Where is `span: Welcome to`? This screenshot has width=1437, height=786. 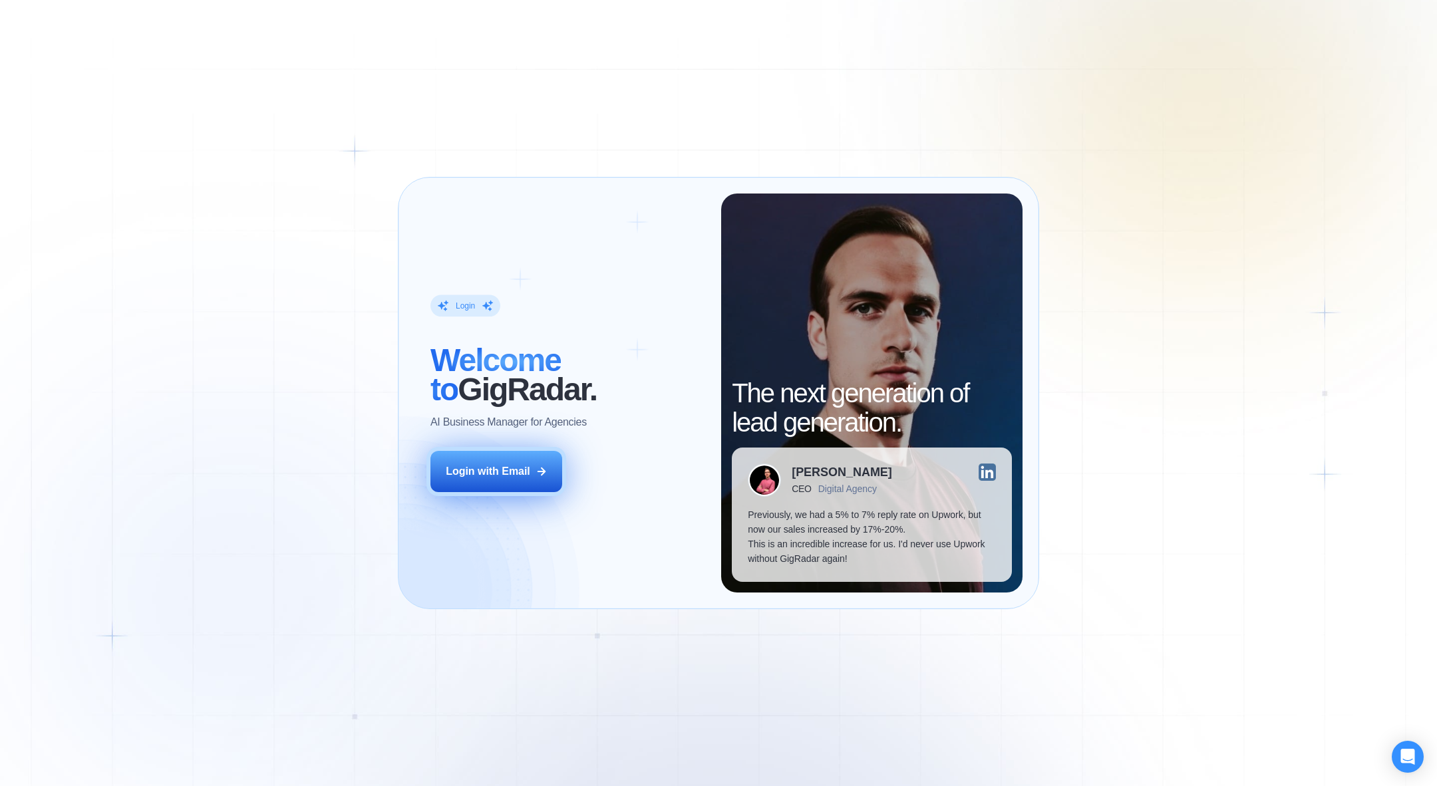 span: Welcome to is located at coordinates (496, 375).